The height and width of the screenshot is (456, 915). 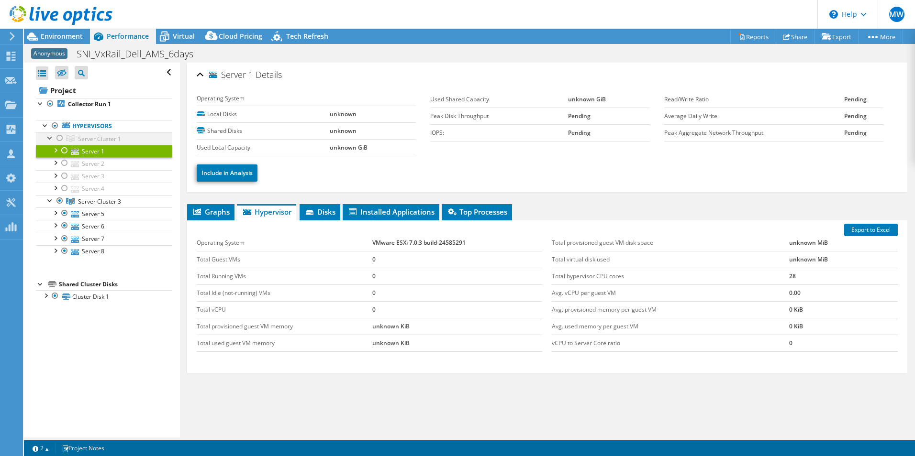 What do you see at coordinates (263, 114) in the screenshot?
I see `label: Local Disks` at bounding box center [263, 114].